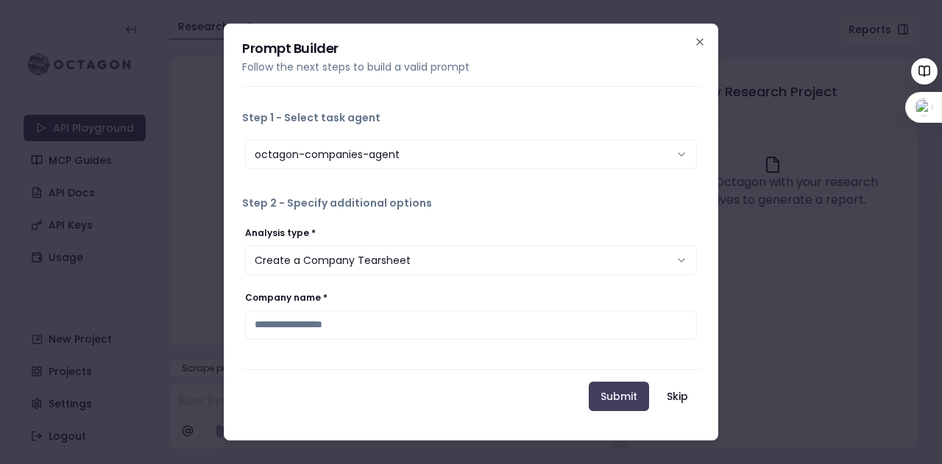  Describe the element at coordinates (471, 67) in the screenshot. I see `p: Follow the next steps to build a valid prompt` at that location.